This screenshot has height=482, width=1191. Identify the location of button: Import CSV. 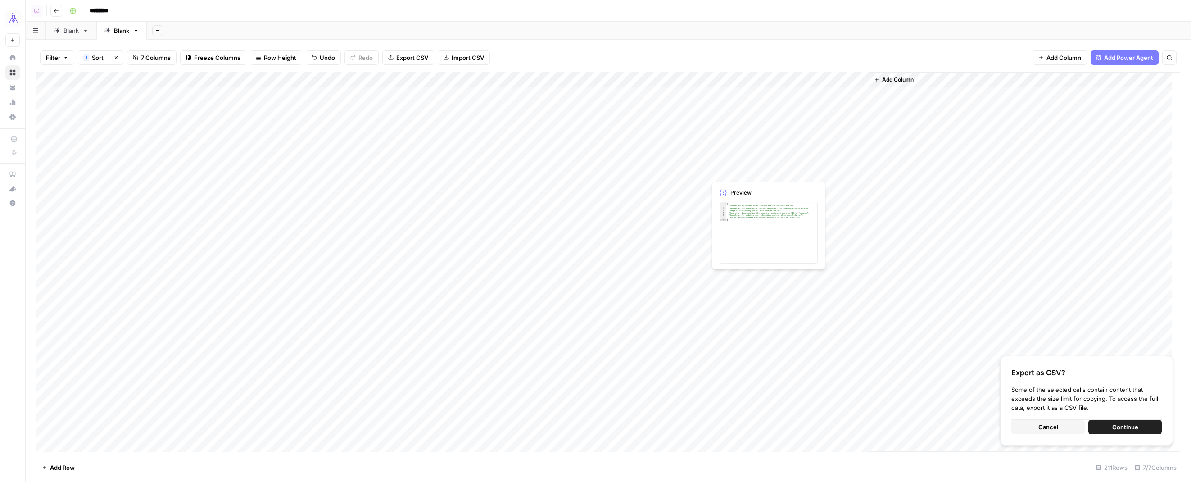
(464, 58).